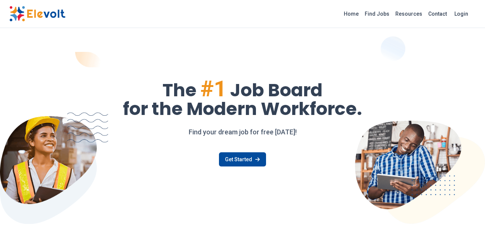 This screenshot has width=485, height=240. Describe the element at coordinates (409, 14) in the screenshot. I see `a: Resources` at that location.